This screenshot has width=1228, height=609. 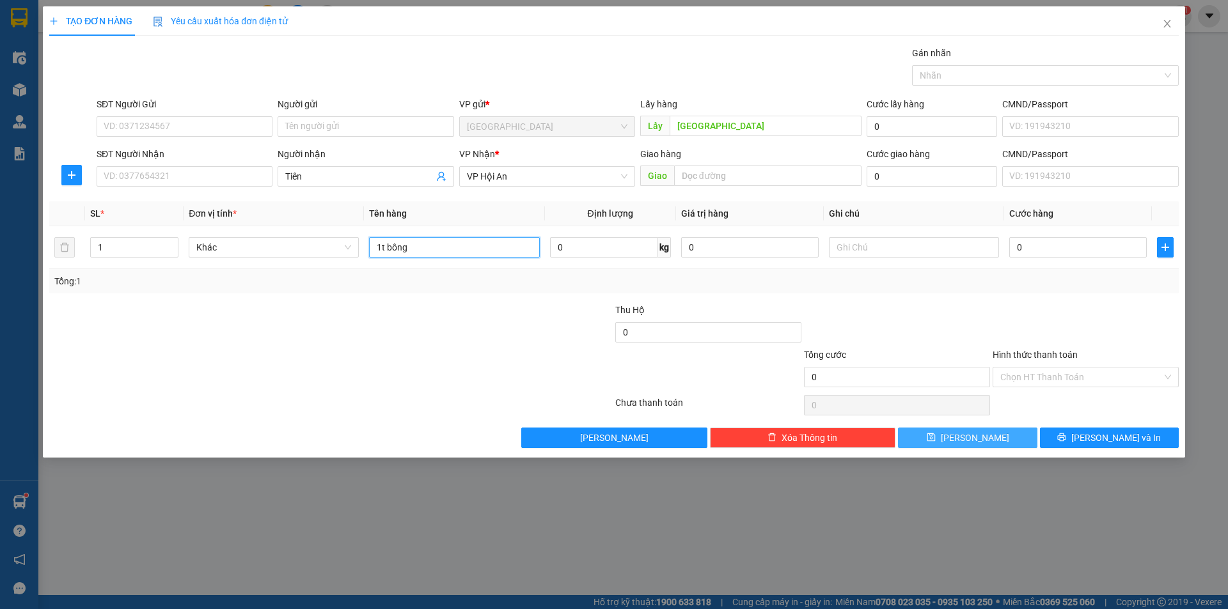 What do you see at coordinates (1167, 24) in the screenshot?
I see `button: Close` at bounding box center [1167, 24].